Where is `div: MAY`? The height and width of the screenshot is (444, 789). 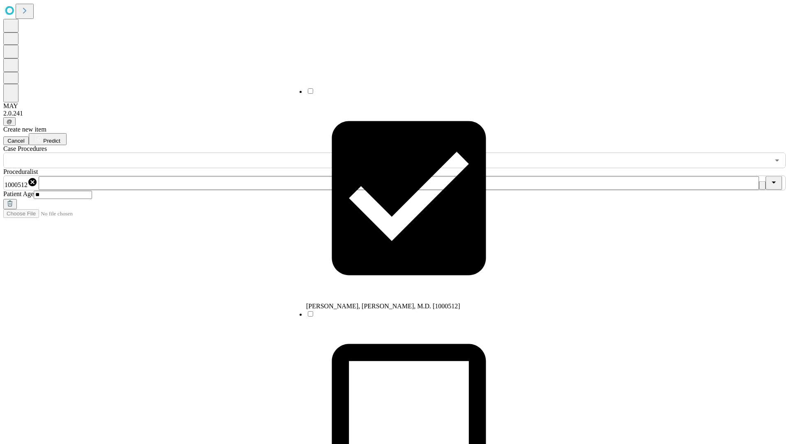 div: MAY is located at coordinates (395, 106).